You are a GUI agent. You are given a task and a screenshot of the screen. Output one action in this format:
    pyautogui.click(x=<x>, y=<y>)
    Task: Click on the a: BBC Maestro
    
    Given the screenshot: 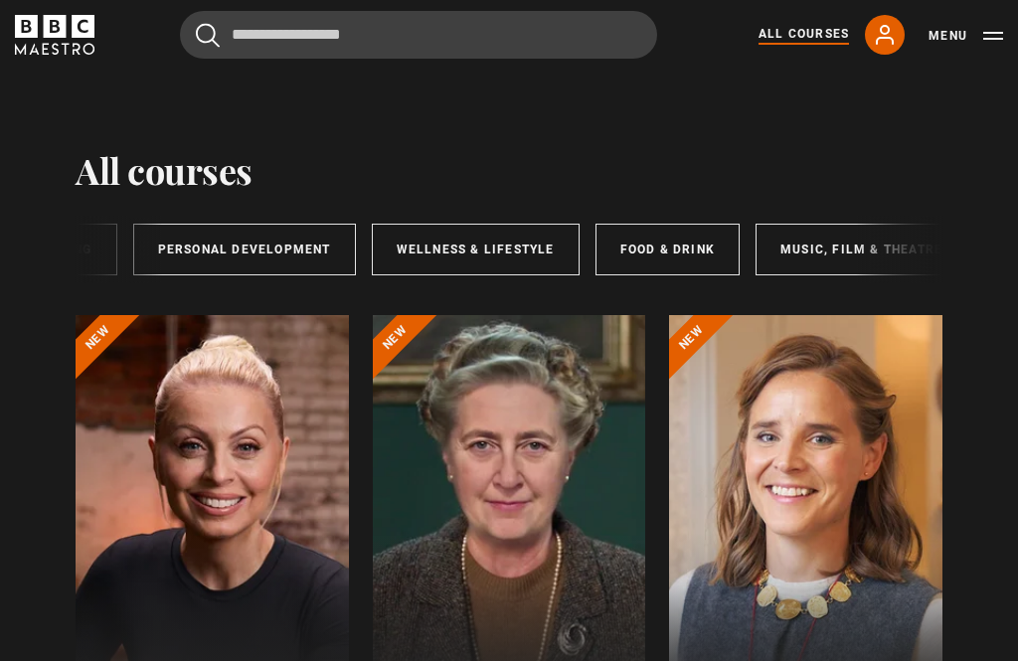 What is the action you would take?
    pyautogui.click(x=55, y=35)
    